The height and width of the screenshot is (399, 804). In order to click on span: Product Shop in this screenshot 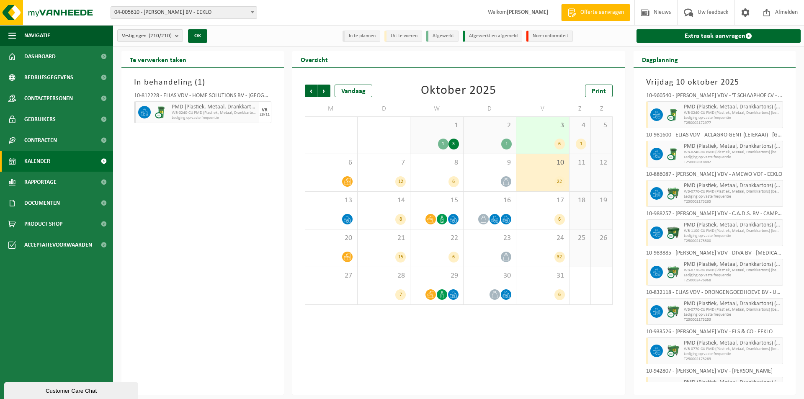, I will do `click(43, 224)`.